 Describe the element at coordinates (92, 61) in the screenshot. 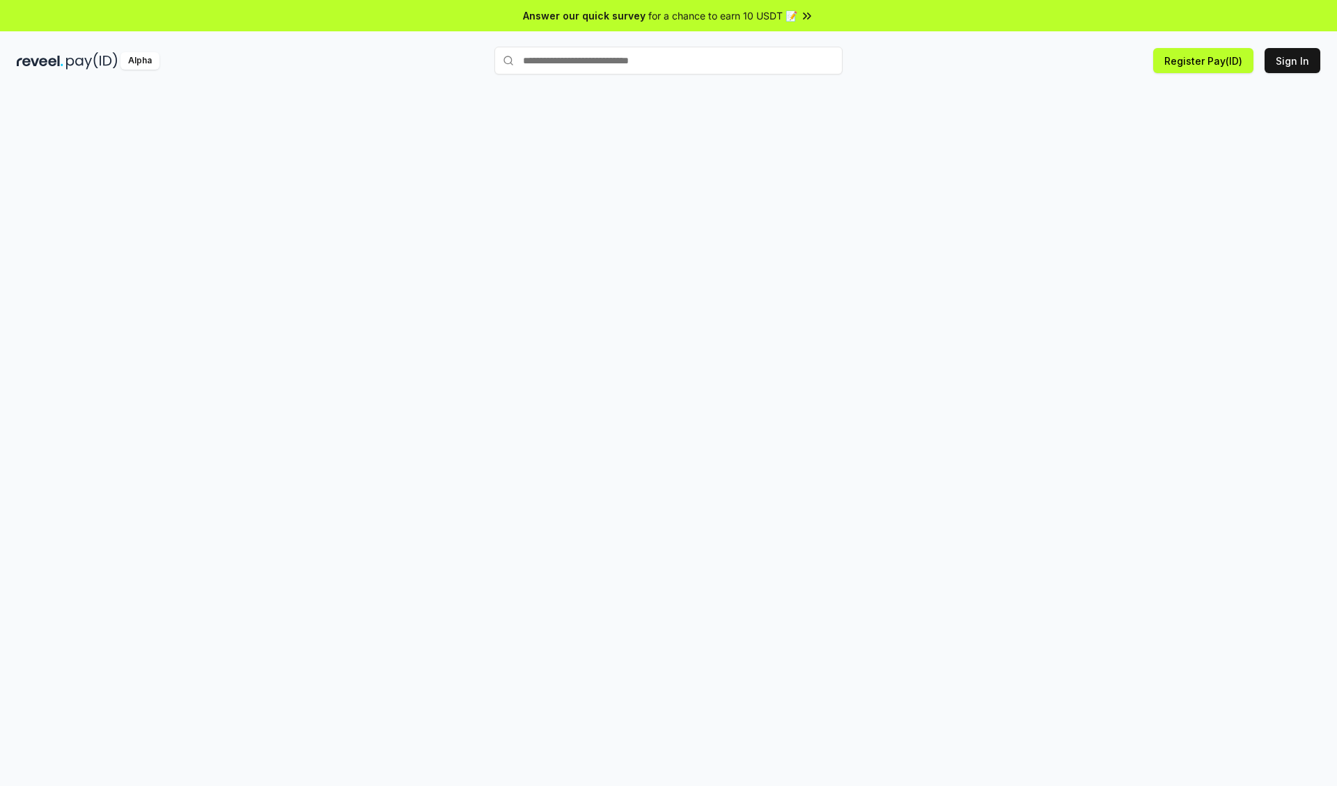

I see `img: pay_id` at that location.